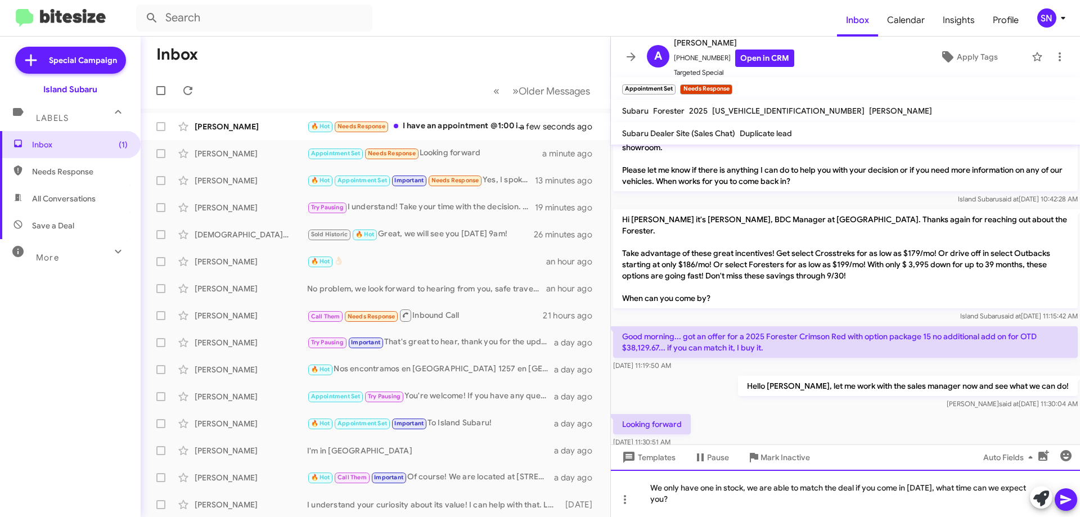 This screenshot has height=517, width=1080. What do you see at coordinates (658, 56) in the screenshot?
I see `span: A` at bounding box center [658, 56].